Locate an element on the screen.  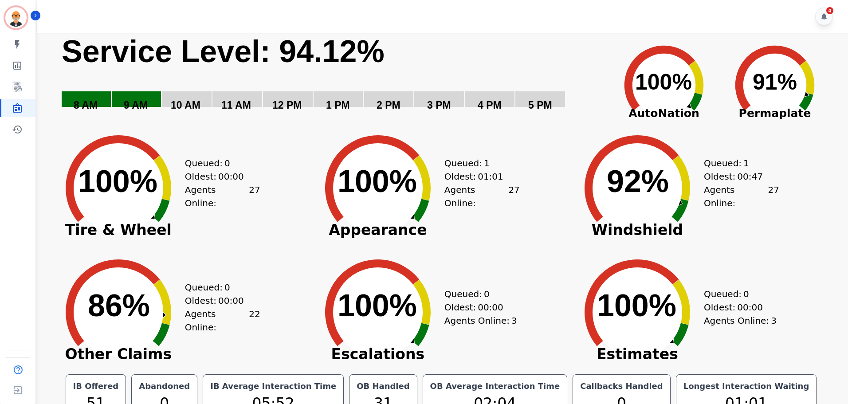
div: OB Handled is located at coordinates (383, 386).